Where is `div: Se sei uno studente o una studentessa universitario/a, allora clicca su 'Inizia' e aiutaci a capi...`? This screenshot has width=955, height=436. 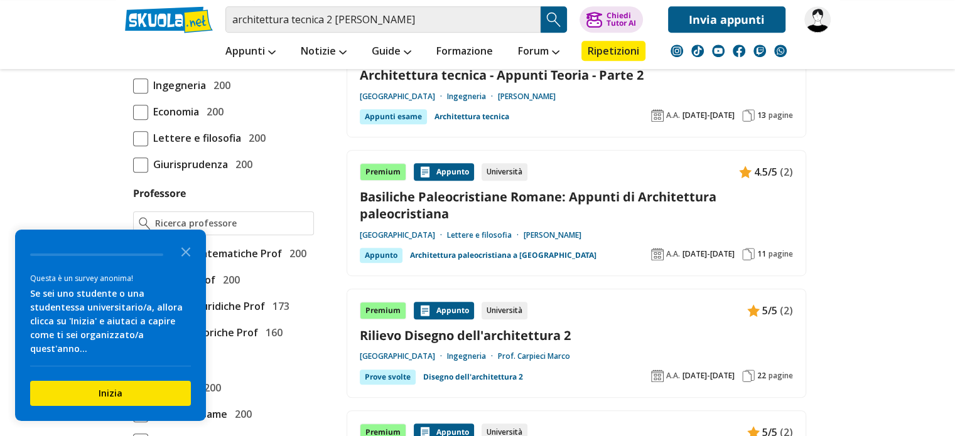 div: Se sei uno studente o una studentessa universitario/a, allora clicca su 'Inizia' e aiutaci a capi... is located at coordinates (110, 321).